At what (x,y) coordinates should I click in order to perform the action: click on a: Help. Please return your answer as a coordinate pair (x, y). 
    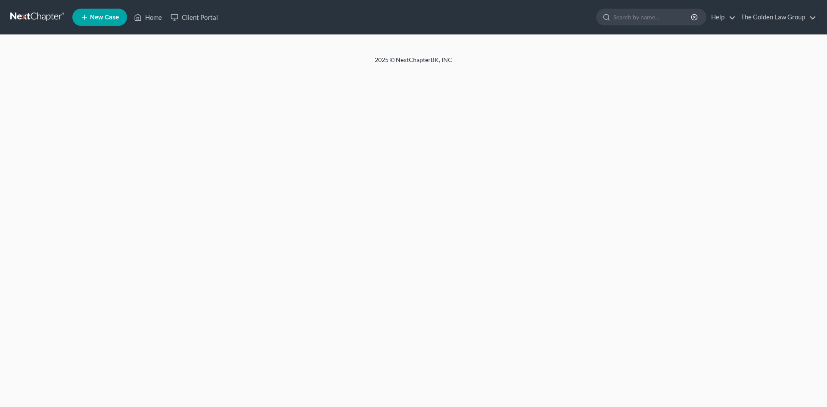
    Looking at the image, I should click on (721, 17).